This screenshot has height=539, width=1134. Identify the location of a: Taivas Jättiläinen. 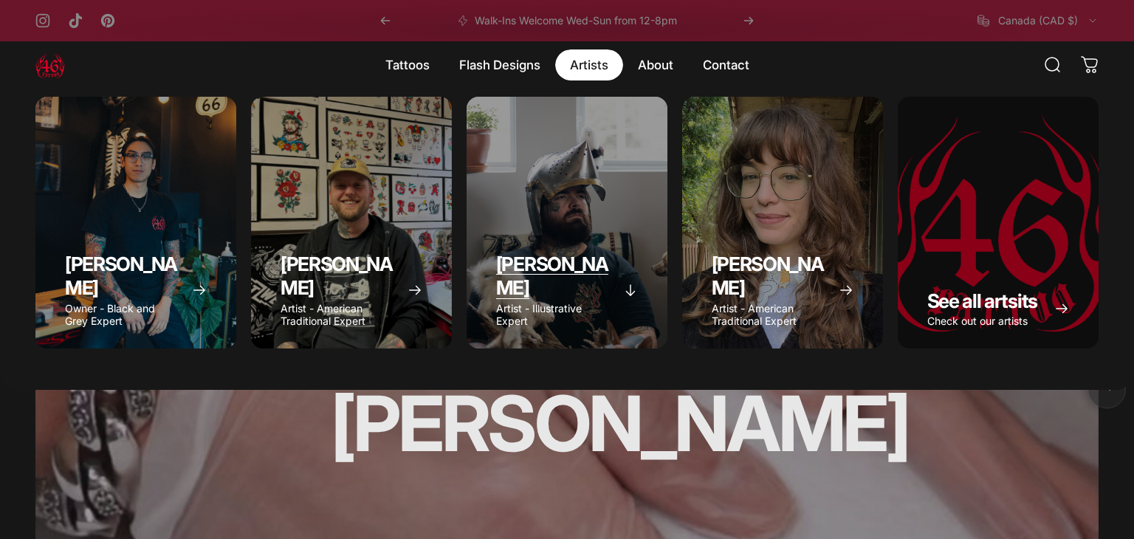
(567, 222).